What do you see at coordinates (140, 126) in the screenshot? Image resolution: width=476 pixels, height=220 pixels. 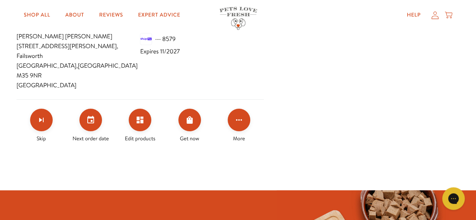 I see `div: Make changes for subscription` at bounding box center [140, 126].